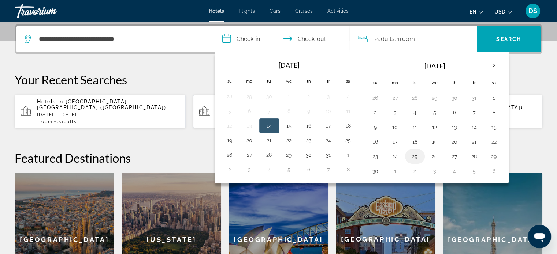 The height and width of the screenshot is (254, 557). What do you see at coordinates (474, 127) in the screenshot?
I see `button: Day 14` at bounding box center [474, 127].